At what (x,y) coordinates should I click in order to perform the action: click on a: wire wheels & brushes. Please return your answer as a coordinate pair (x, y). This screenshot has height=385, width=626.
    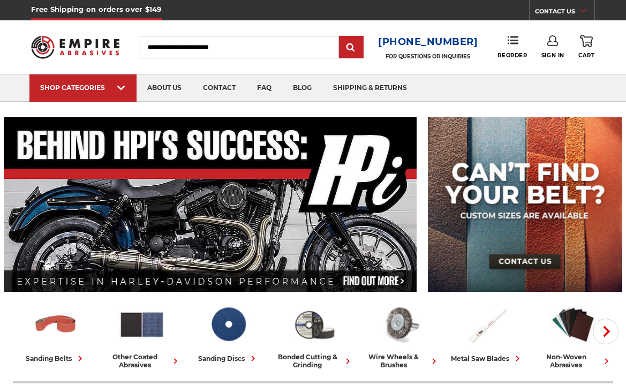
    Looking at the image, I should click on (401, 335).